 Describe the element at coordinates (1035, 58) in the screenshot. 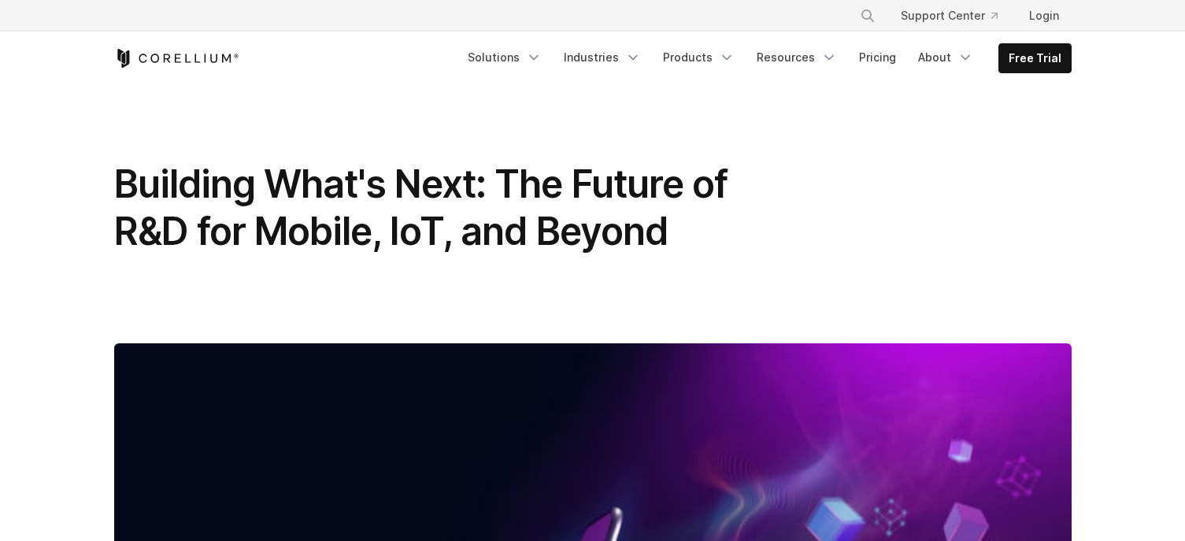

I see `a: Free Trial` at that location.